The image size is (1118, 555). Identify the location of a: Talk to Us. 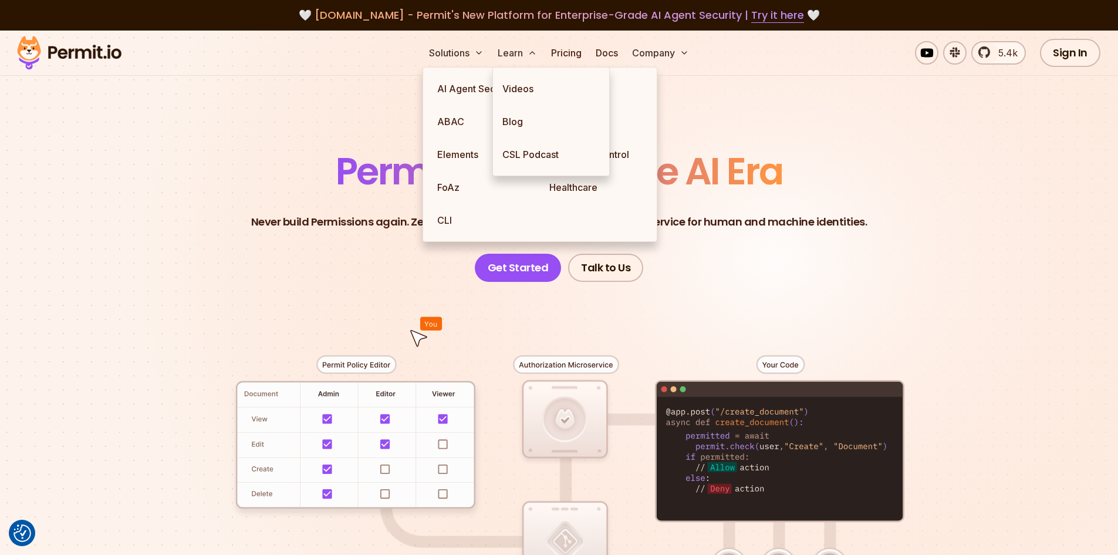
(606, 268).